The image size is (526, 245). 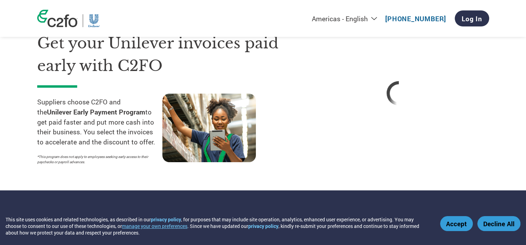 What do you see at coordinates (155, 226) in the screenshot?
I see `button: manage your own preferences` at bounding box center [155, 226].